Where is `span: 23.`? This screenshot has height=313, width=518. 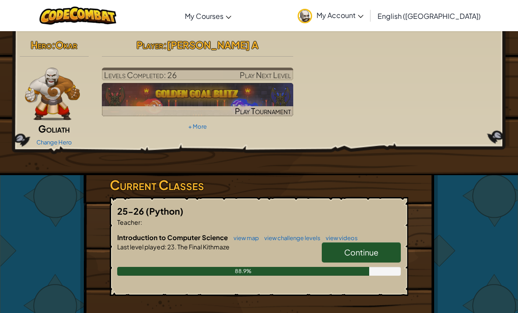 span: 23. is located at coordinates (171, 247).